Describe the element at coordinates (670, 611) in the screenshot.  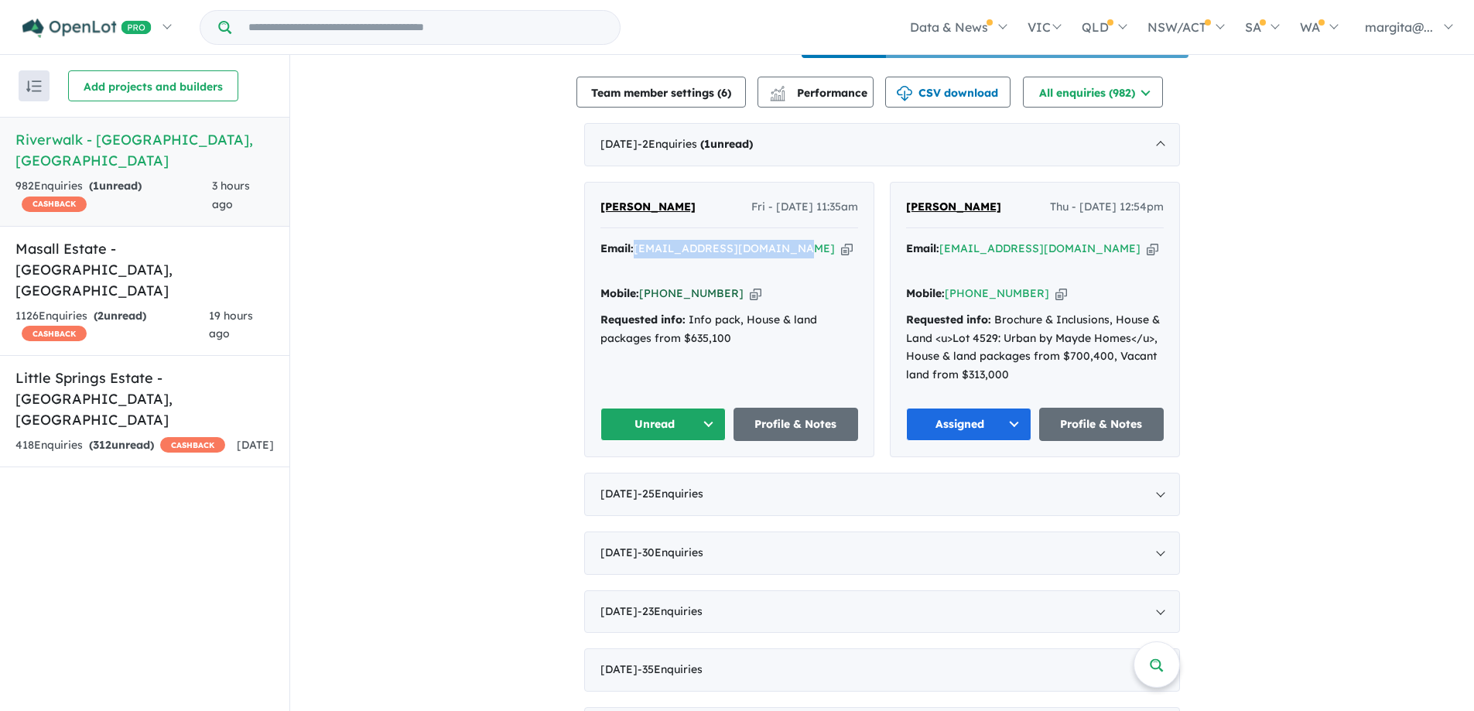
I see `span: - 23 Enquir ies` at that location.